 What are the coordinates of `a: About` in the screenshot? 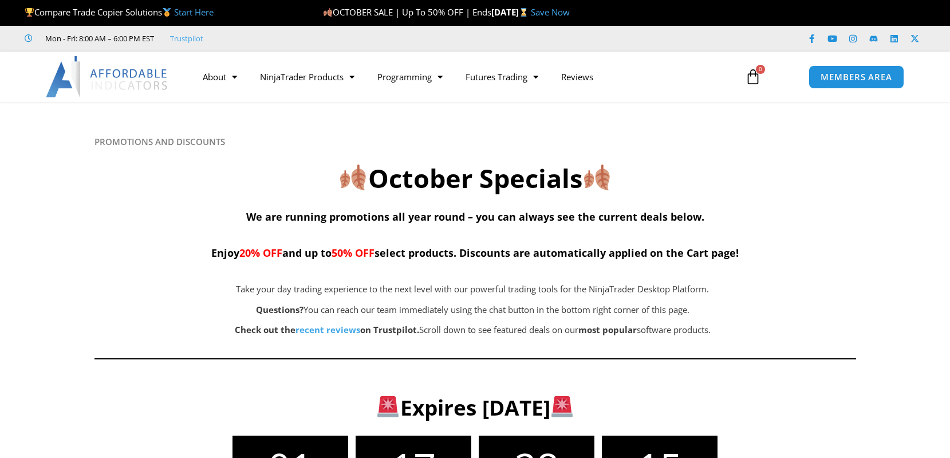 It's located at (220, 77).